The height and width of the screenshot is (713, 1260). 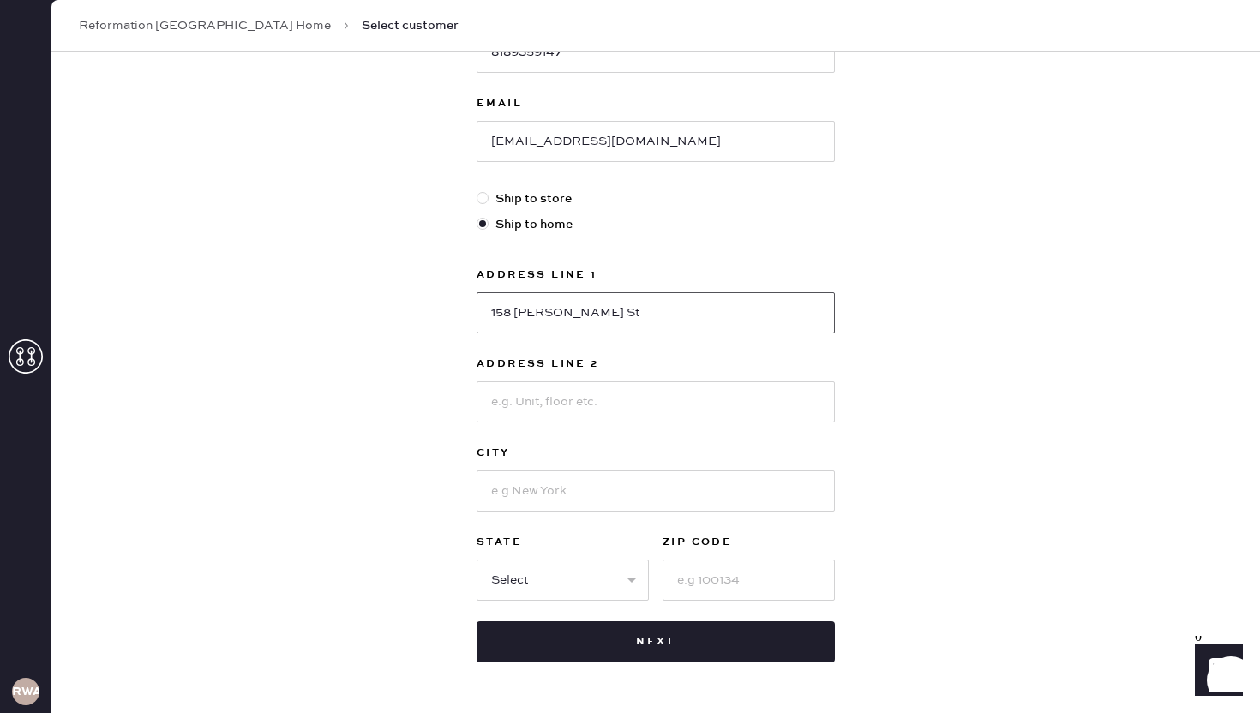 What do you see at coordinates (656, 275) in the screenshot?
I see `label: Address Line 1` at bounding box center [656, 275].